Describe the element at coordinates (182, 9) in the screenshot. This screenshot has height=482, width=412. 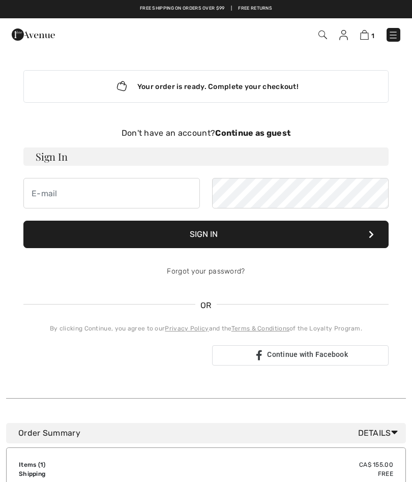
I see `a: Free shipping on orders over $99` at that location.